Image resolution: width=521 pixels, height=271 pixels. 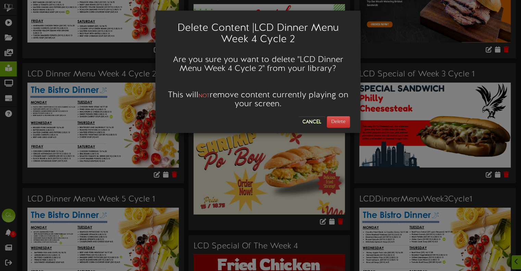 What do you see at coordinates (258, 64) in the screenshot?
I see `h3: Are you sure you want to delete " LCD Dinner Menu Week 4 Cycle 2 " from your library?` at bounding box center [258, 64].